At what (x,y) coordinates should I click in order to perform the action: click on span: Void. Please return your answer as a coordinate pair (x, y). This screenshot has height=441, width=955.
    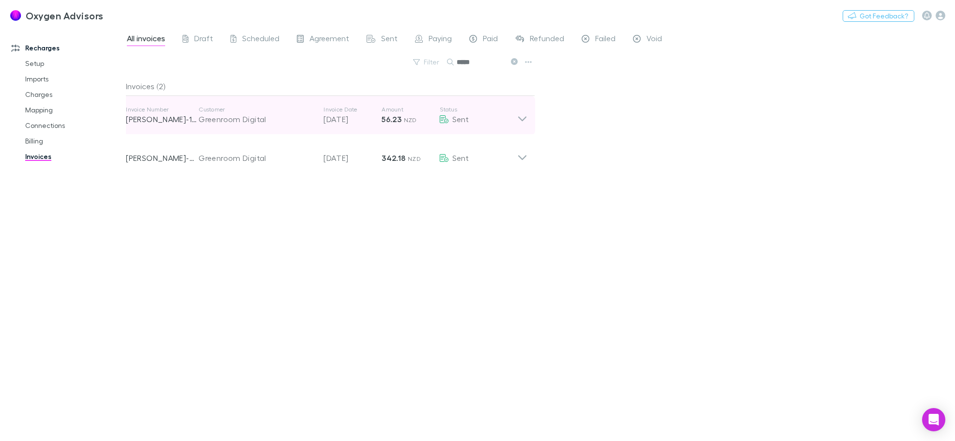
    Looking at the image, I should click on (655, 40).